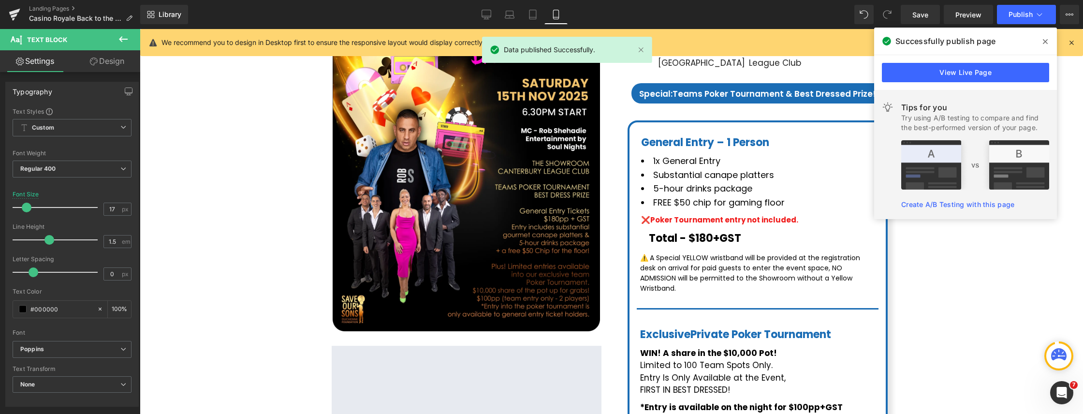  What do you see at coordinates (635, 34) in the screenshot?
I see `span: League Club` at bounding box center [635, 34].